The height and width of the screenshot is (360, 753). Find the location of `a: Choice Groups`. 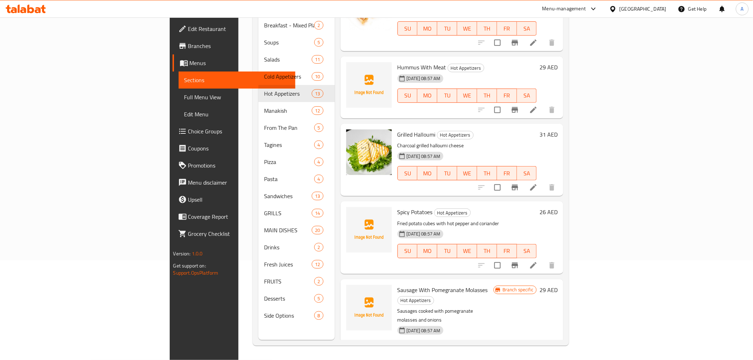

a: Choice Groups is located at coordinates (234, 131).